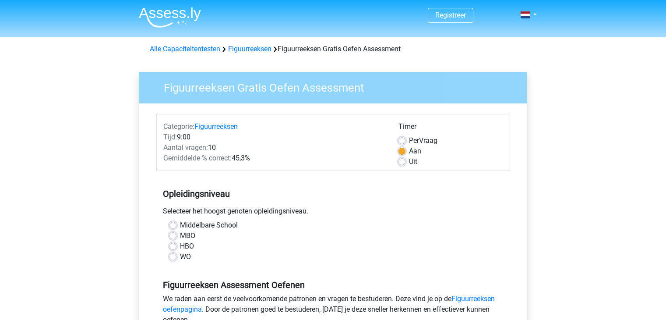  Describe the element at coordinates (414, 140) in the screenshot. I see `span: Per` at that location.